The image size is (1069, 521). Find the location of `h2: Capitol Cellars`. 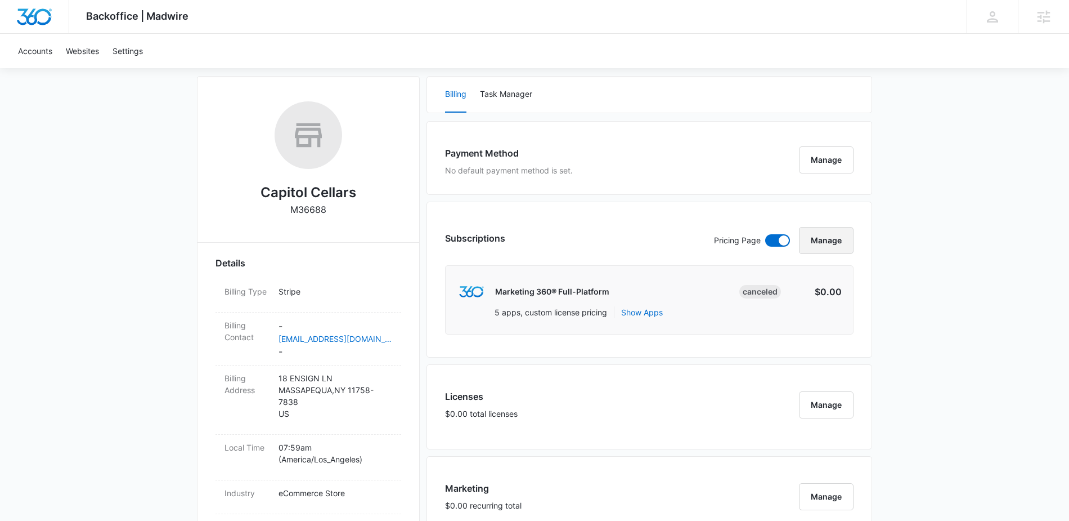

h2: Capitol Cellars is located at coordinates (308, 192).